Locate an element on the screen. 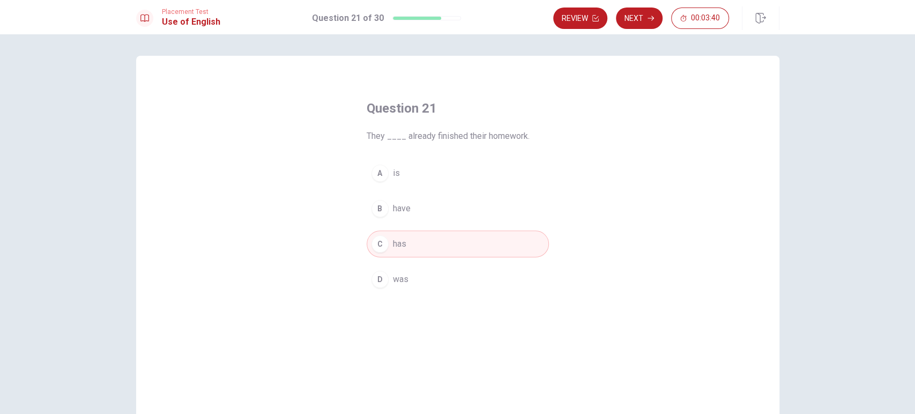 The image size is (915, 414). span: have is located at coordinates (401, 208).